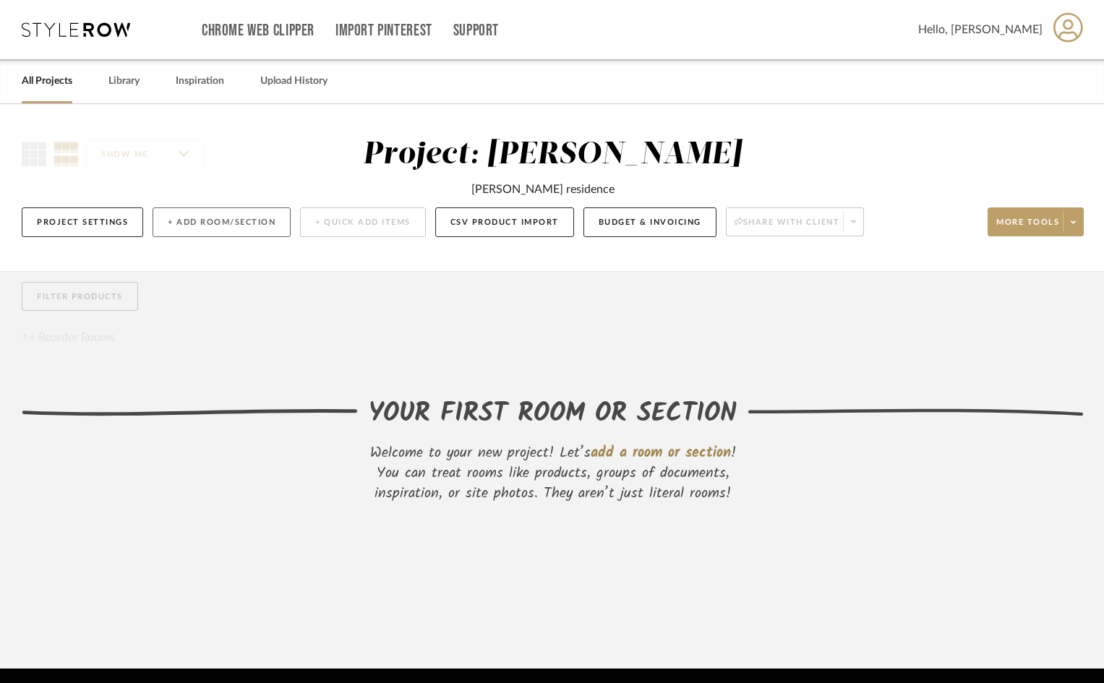 The width and height of the screenshot is (1104, 683). Describe the element at coordinates (47, 81) in the screenshot. I see `a: All Projects` at that location.